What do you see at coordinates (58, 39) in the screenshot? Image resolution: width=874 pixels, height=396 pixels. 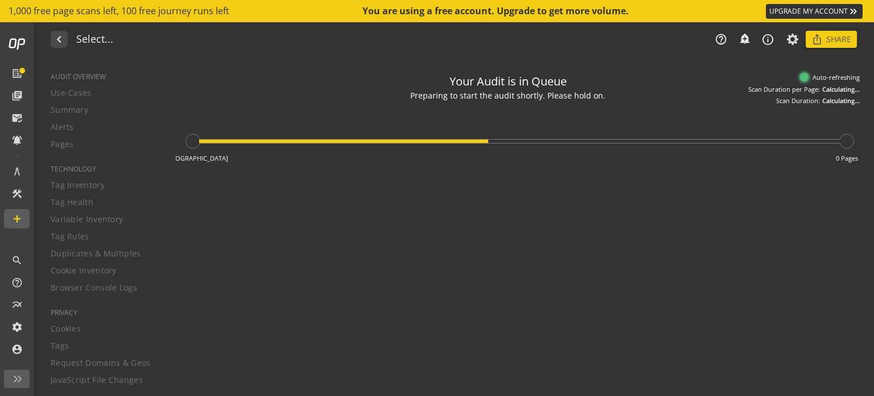 I see `mat-icon: navigate_before` at bounding box center [58, 39].